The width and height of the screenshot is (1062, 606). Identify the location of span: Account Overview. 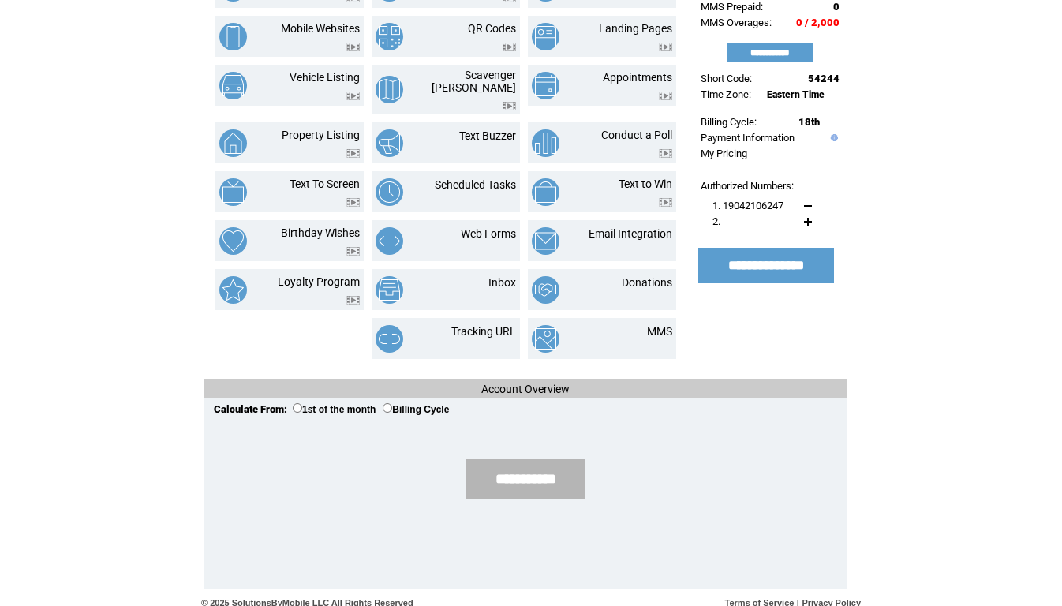
(526, 389).